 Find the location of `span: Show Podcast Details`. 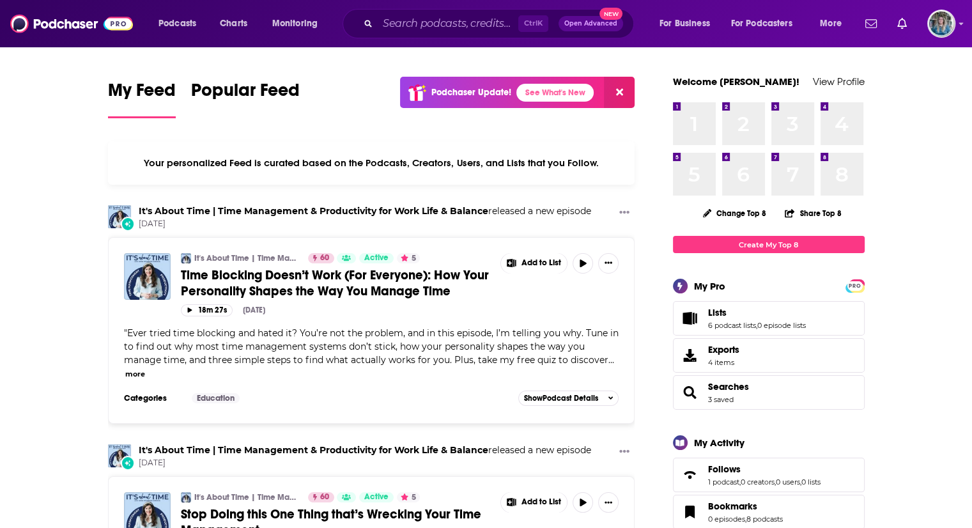

span: Show Podcast Details is located at coordinates (561, 398).